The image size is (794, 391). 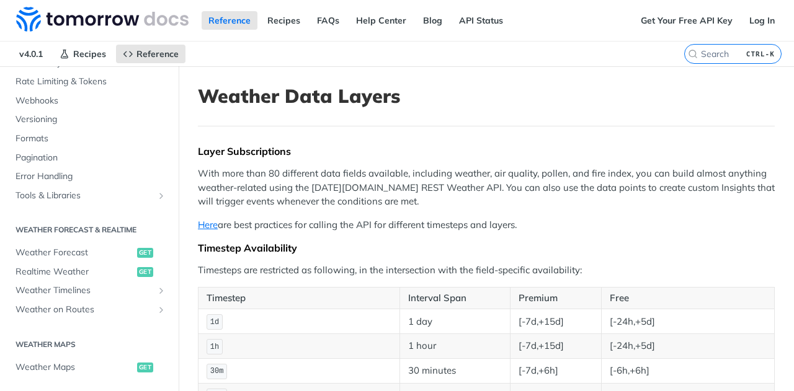 I want to click on a: Log In, so click(x=762, y=20).